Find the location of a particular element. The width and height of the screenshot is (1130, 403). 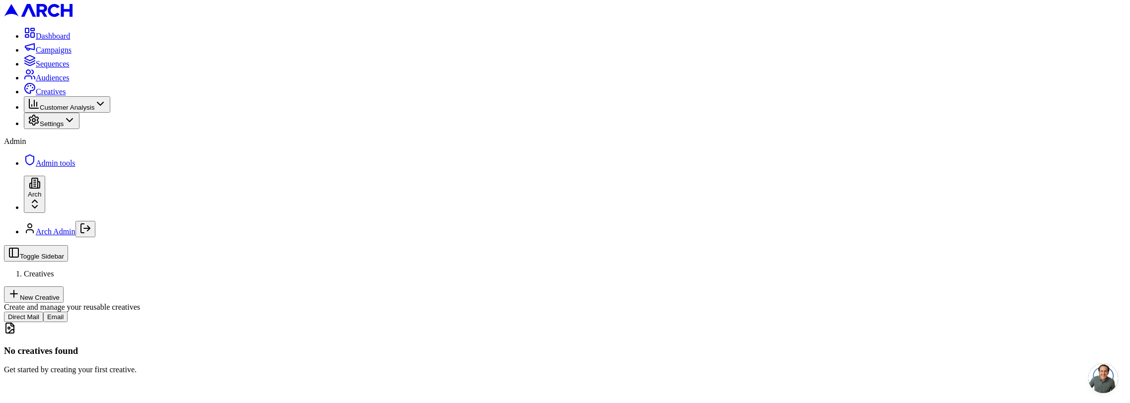

button: Toggle Sidebar is located at coordinates (36, 253).